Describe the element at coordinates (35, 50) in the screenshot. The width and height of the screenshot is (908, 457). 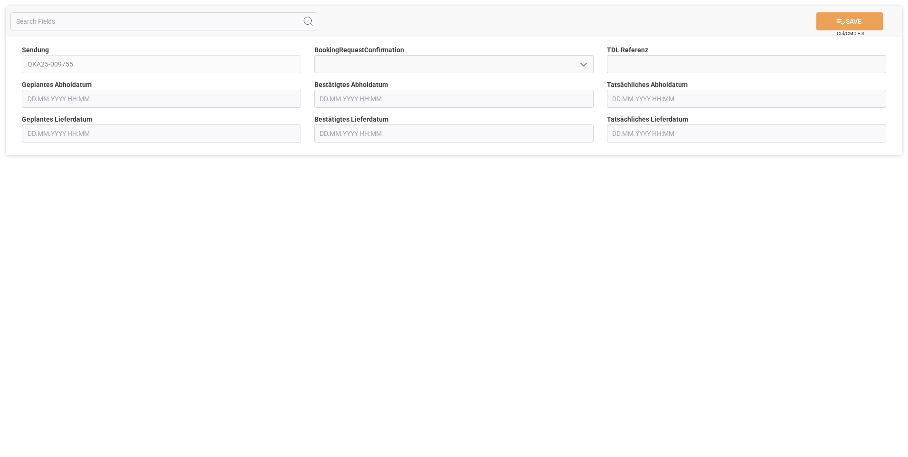
I see `span: Sendung` at that location.